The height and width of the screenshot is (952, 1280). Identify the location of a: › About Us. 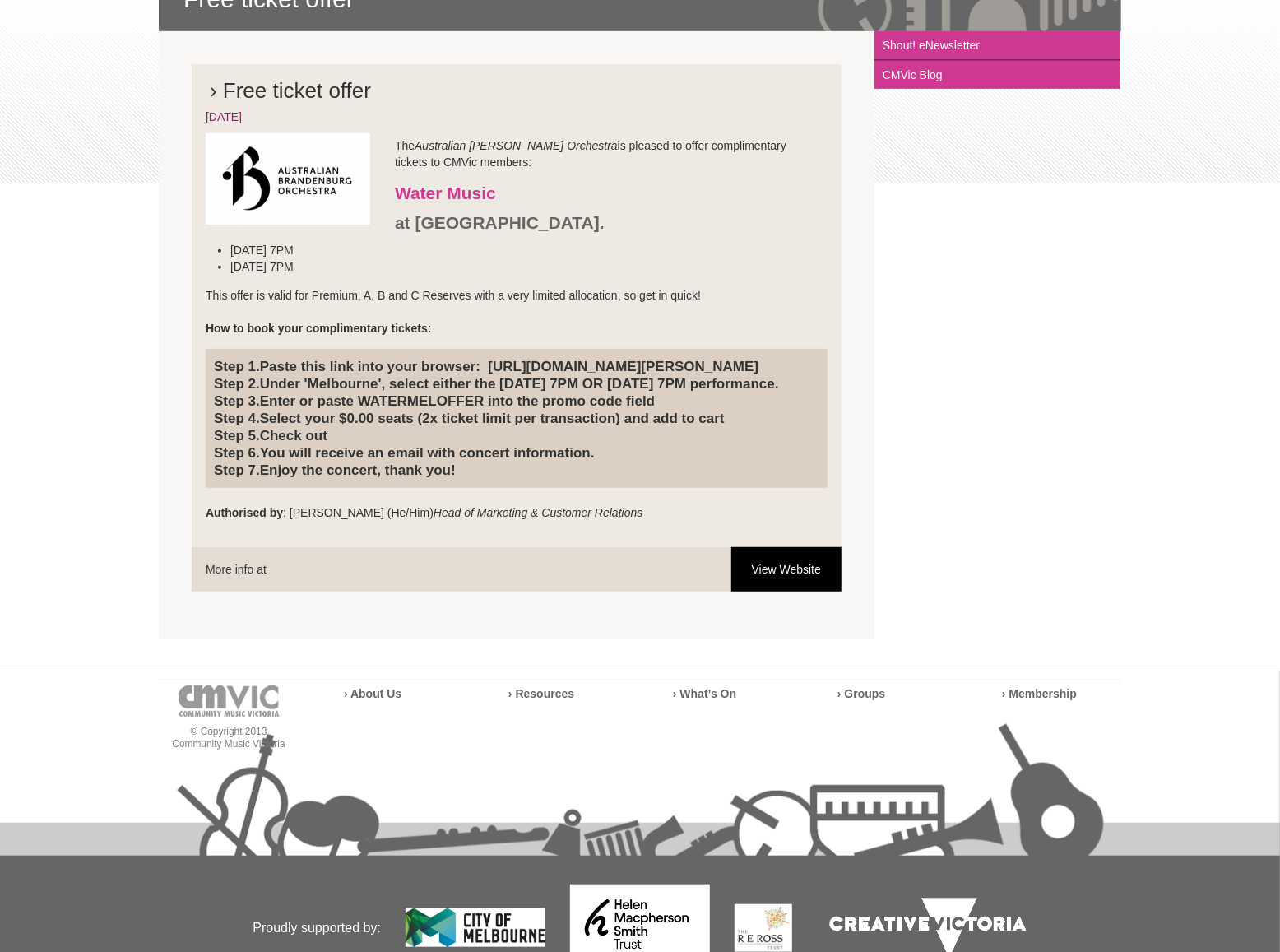
(372, 694).